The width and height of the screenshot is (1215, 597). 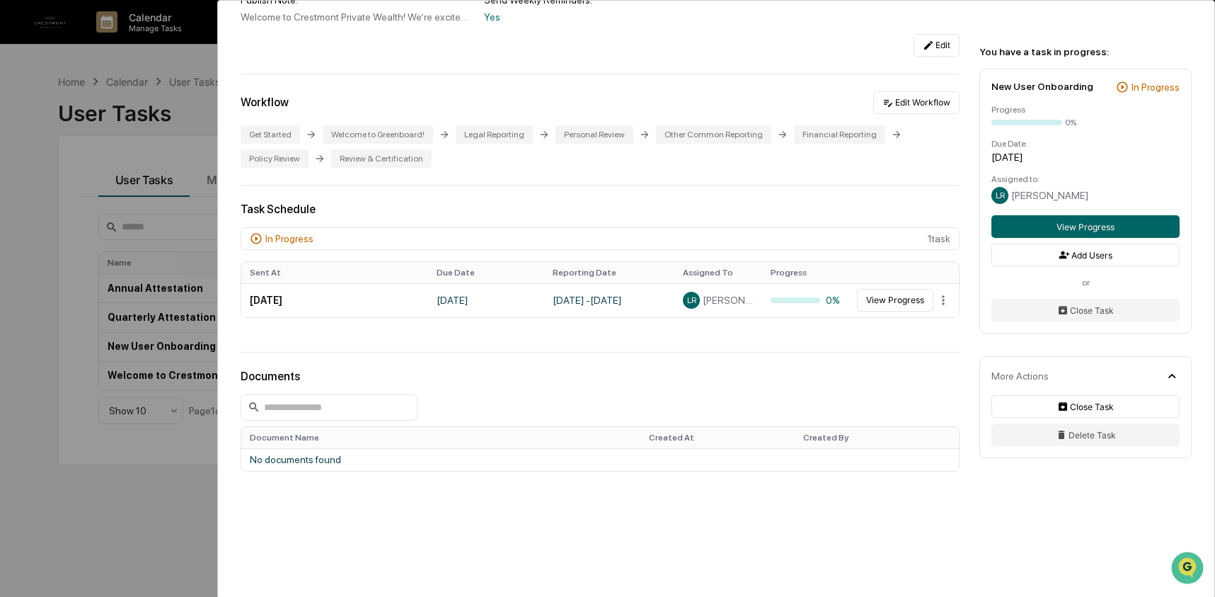 What do you see at coordinates (713, 134) in the screenshot?
I see `div: Other Common Reporting` at bounding box center [713, 134].